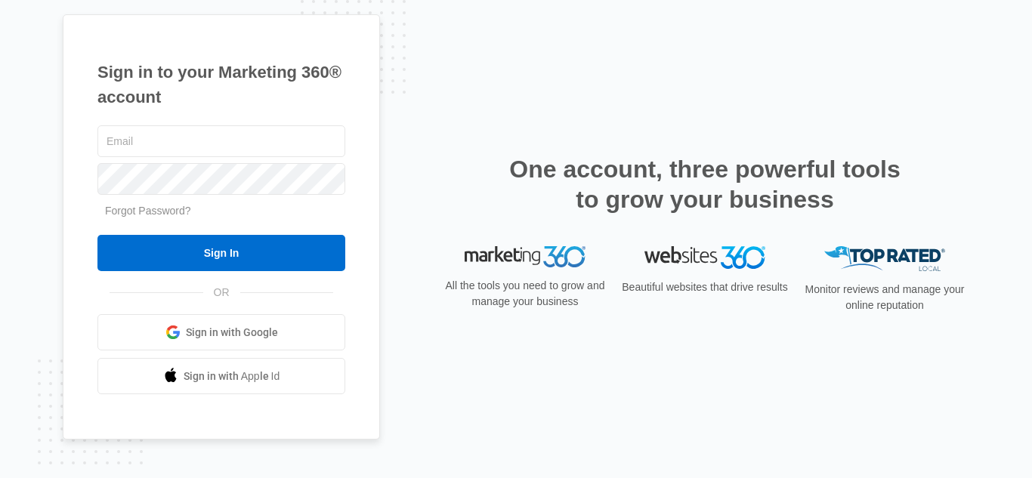 Image resolution: width=1032 pixels, height=478 pixels. Describe the element at coordinates (232, 333) in the screenshot. I see `span: Sign in with Google` at that location.